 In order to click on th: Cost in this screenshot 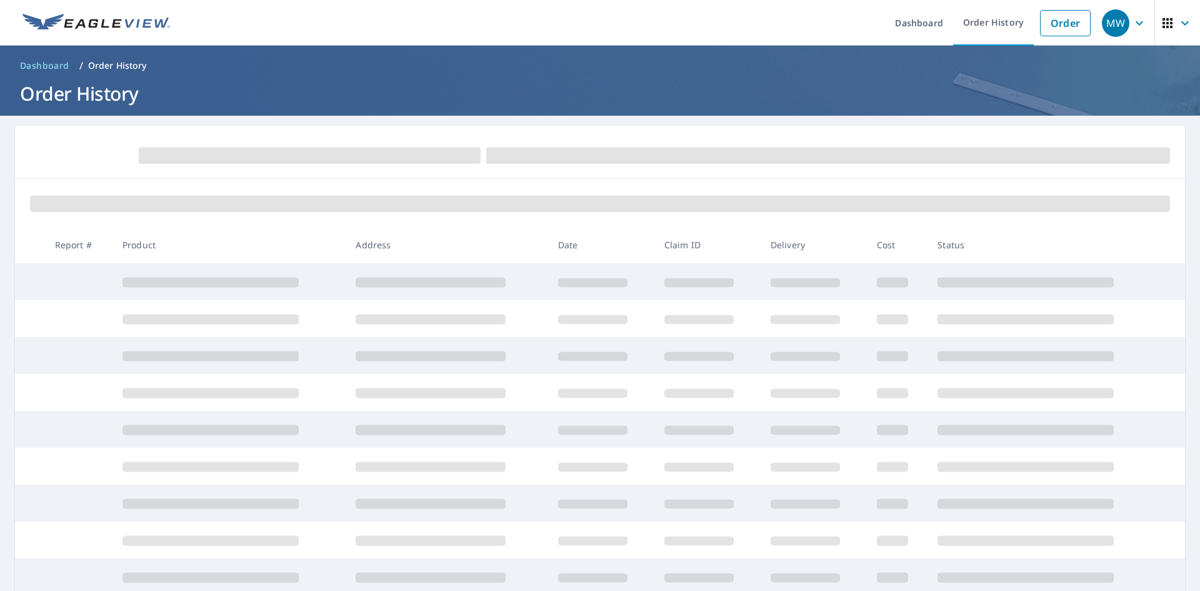, I will do `click(898, 244)`.